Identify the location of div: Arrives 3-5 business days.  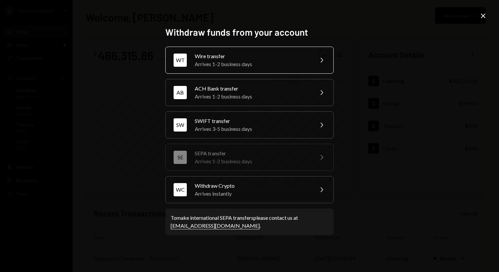
(252, 129).